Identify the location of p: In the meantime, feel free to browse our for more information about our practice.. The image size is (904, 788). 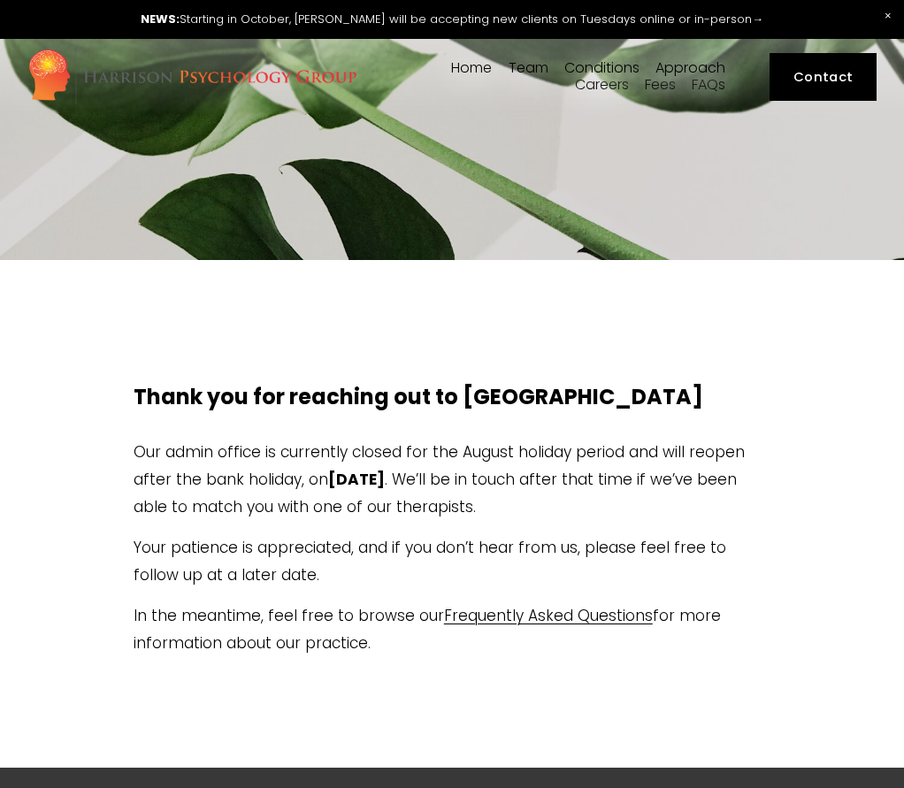
(452, 629).